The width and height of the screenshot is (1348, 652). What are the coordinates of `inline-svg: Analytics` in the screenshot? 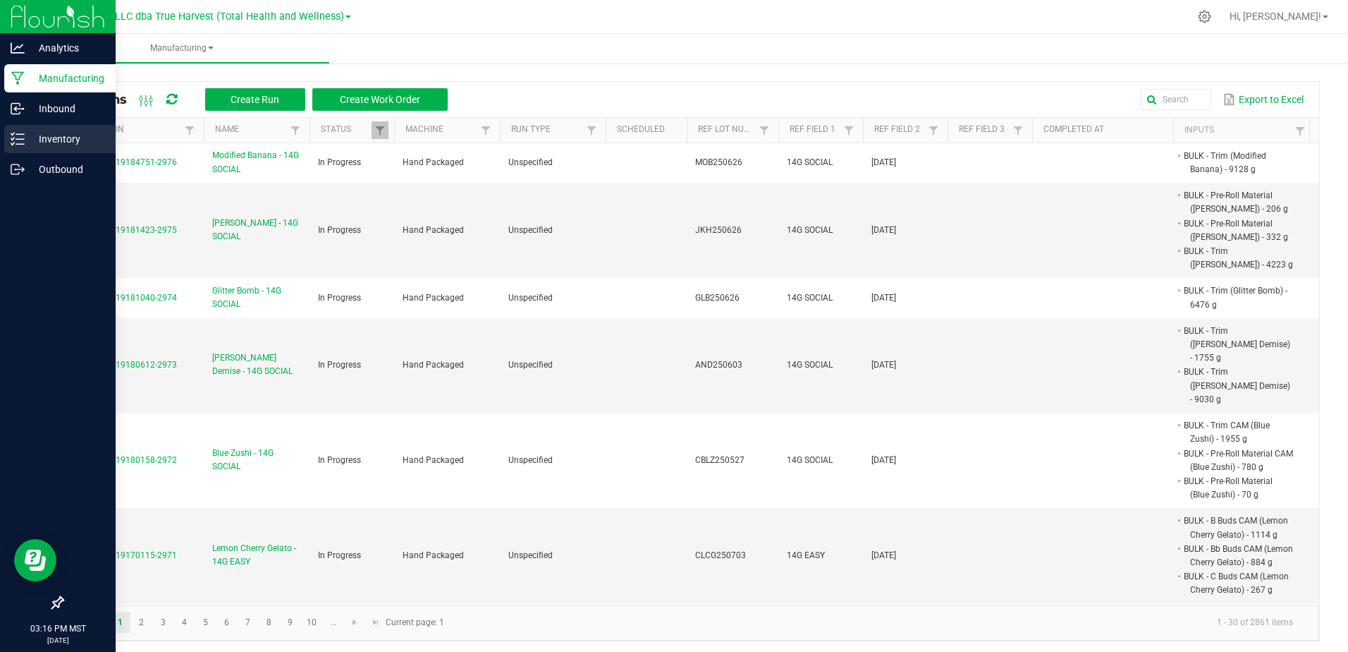 It's located at (18, 48).